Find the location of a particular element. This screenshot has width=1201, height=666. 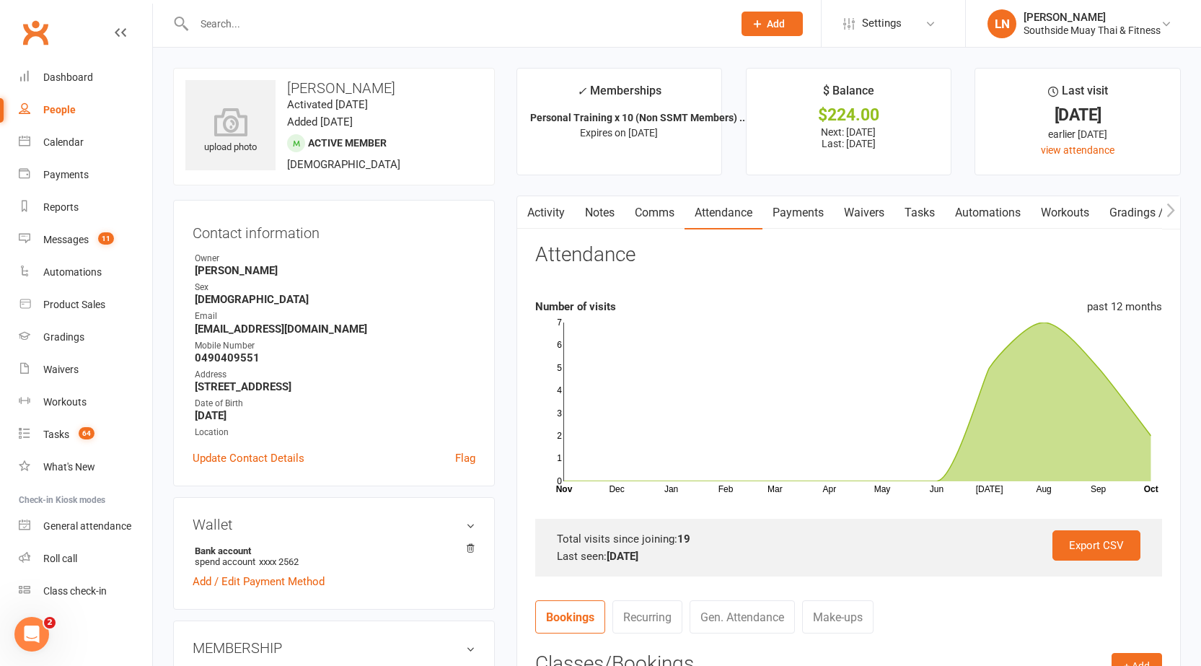

a: Calendar is located at coordinates (85, 142).